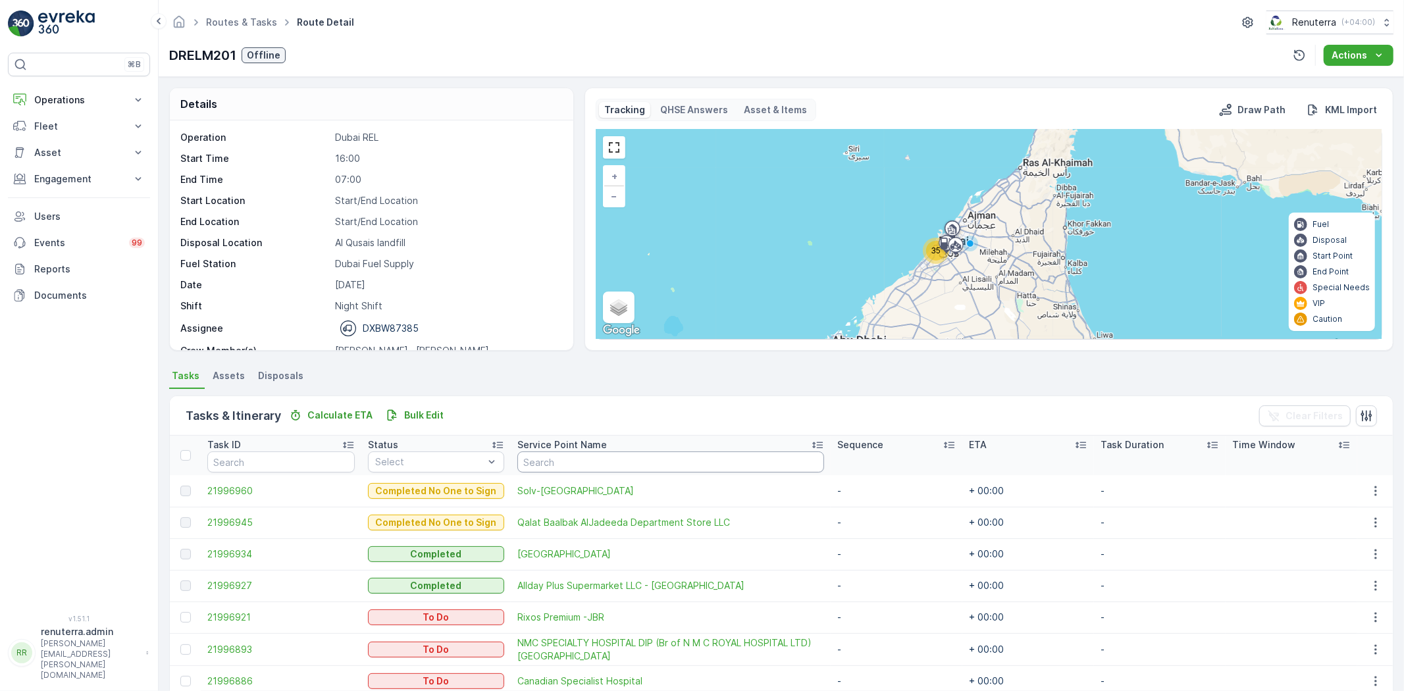 This screenshot has width=1404, height=691. Describe the element at coordinates (255, 138) in the screenshot. I see `p: Operation` at that location.